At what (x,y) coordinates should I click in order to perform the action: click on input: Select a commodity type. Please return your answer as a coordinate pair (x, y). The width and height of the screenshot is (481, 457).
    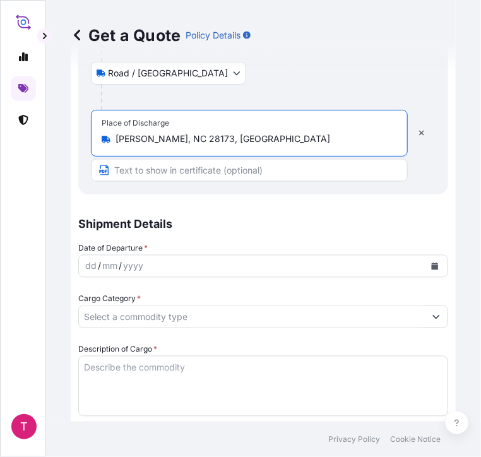
    Looking at the image, I should click on (252, 317).